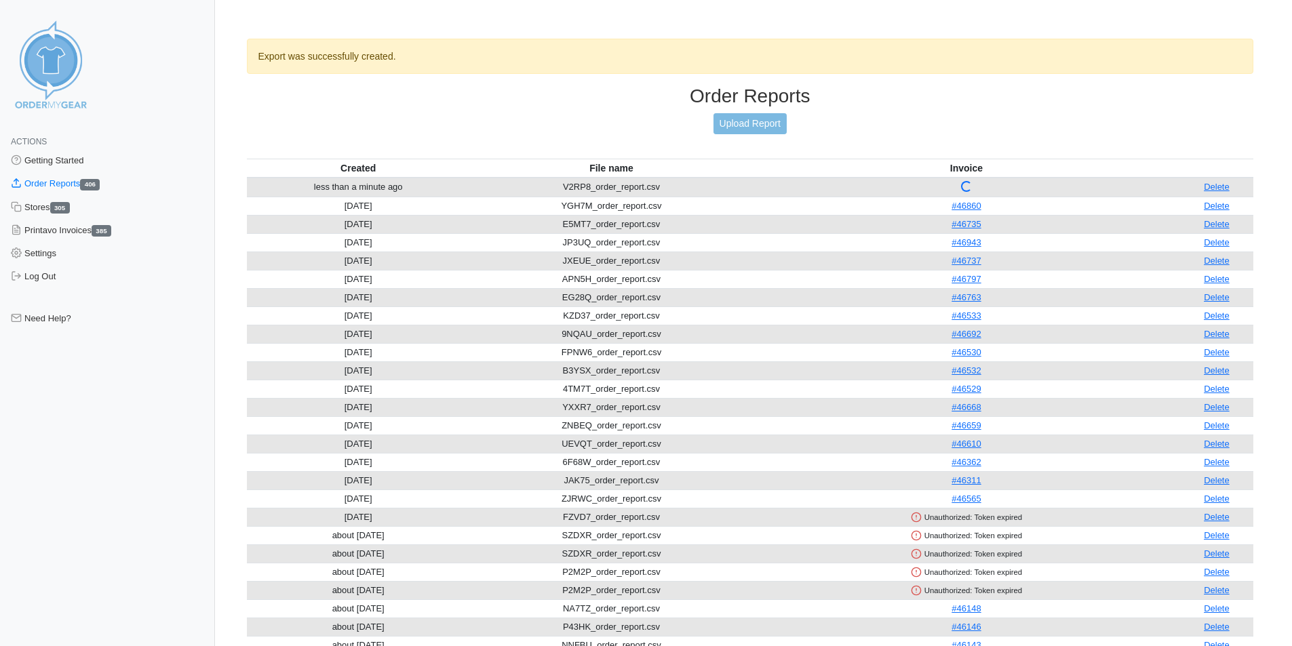 Image resolution: width=1292 pixels, height=646 pixels. I want to click on a: #46735, so click(966, 224).